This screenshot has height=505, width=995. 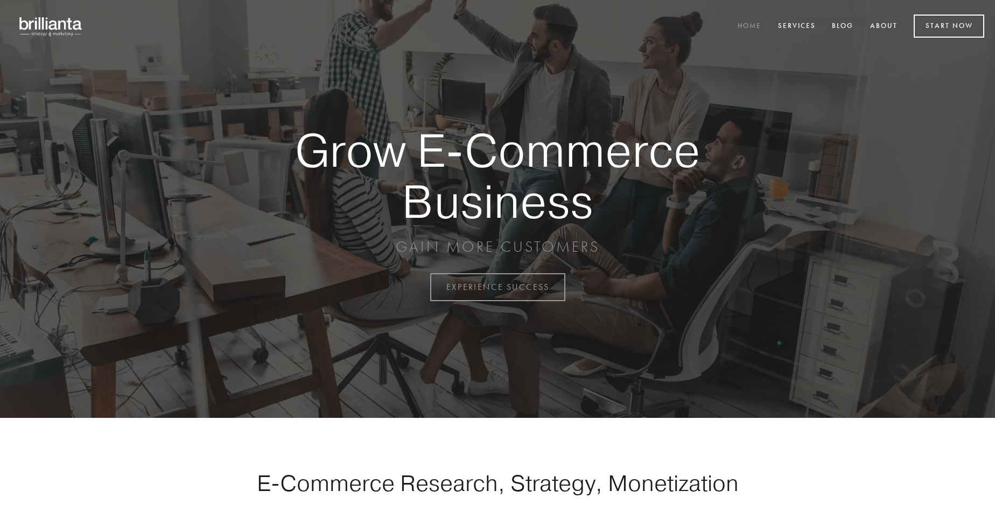 I want to click on a: Blog, so click(x=842, y=26).